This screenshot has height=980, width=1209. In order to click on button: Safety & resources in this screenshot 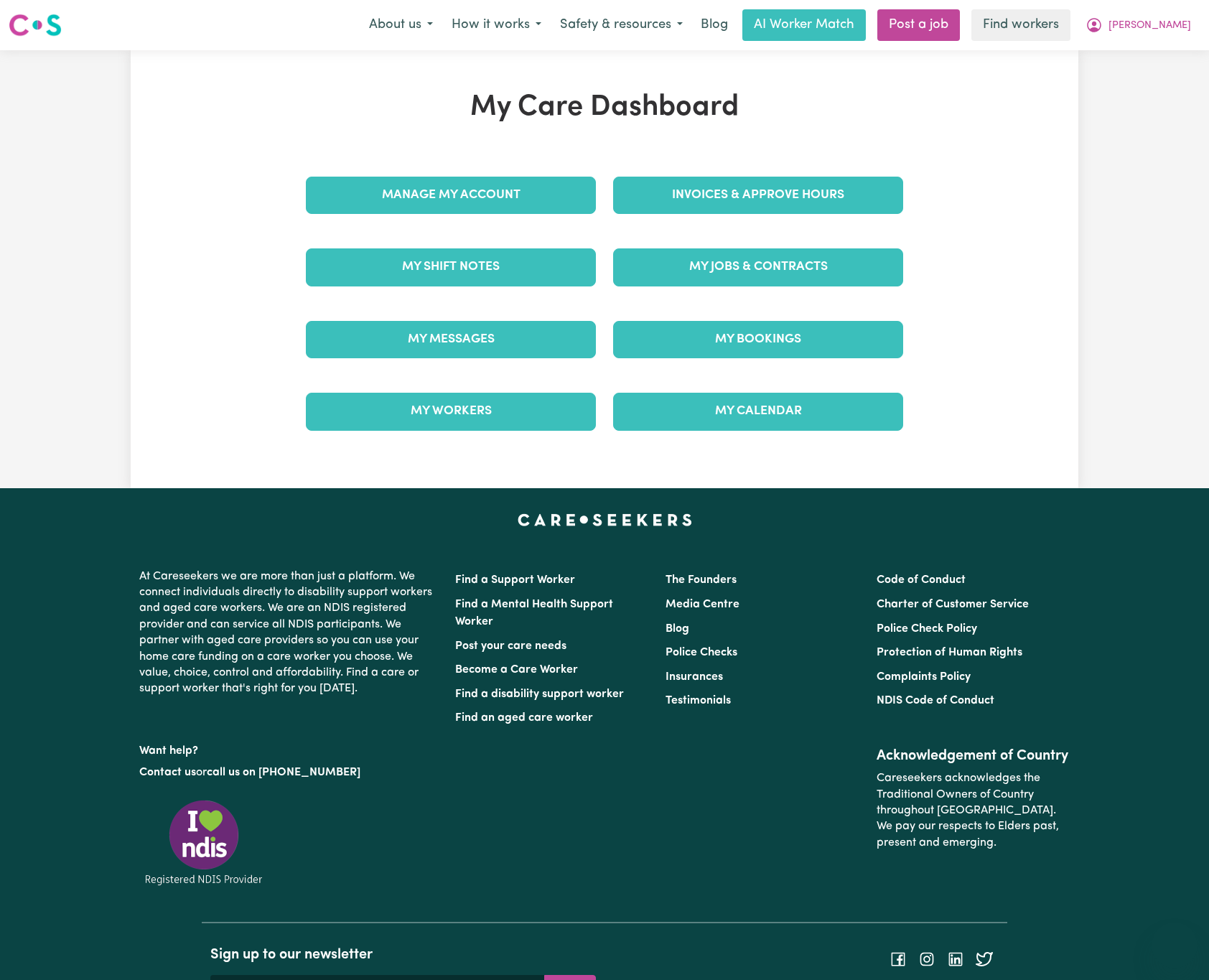, I will do `click(621, 25)`.